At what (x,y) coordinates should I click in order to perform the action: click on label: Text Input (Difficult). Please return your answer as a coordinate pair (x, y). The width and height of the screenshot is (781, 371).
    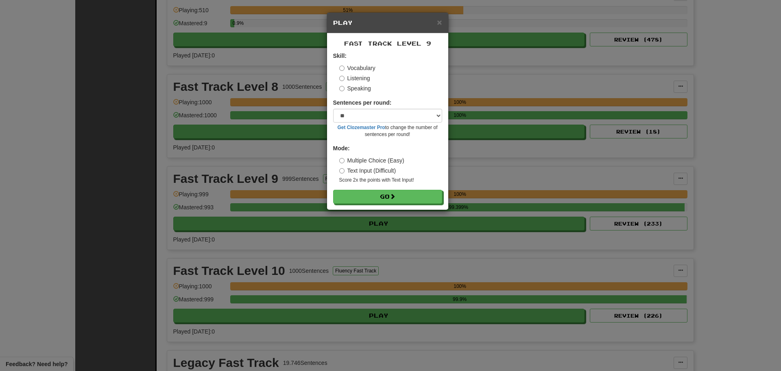
    Looking at the image, I should click on (368, 171).